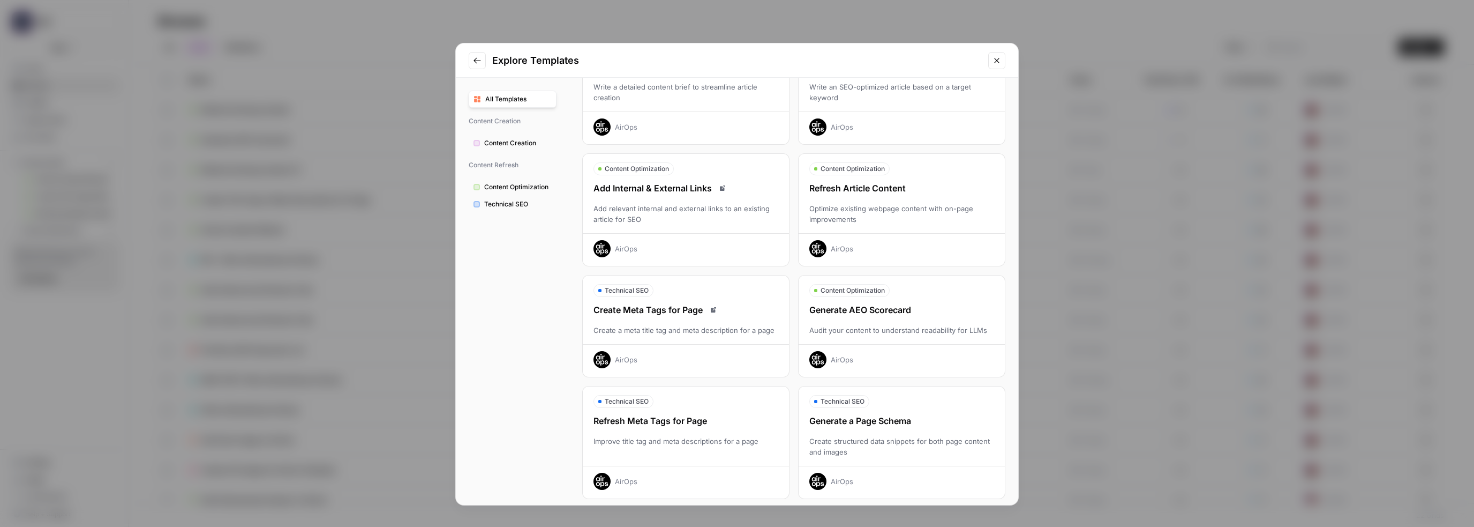 The image size is (1474, 527). Describe the element at coordinates (902, 214) in the screenshot. I see `div: Optimize existing webpage content with on-page improvements` at that location.